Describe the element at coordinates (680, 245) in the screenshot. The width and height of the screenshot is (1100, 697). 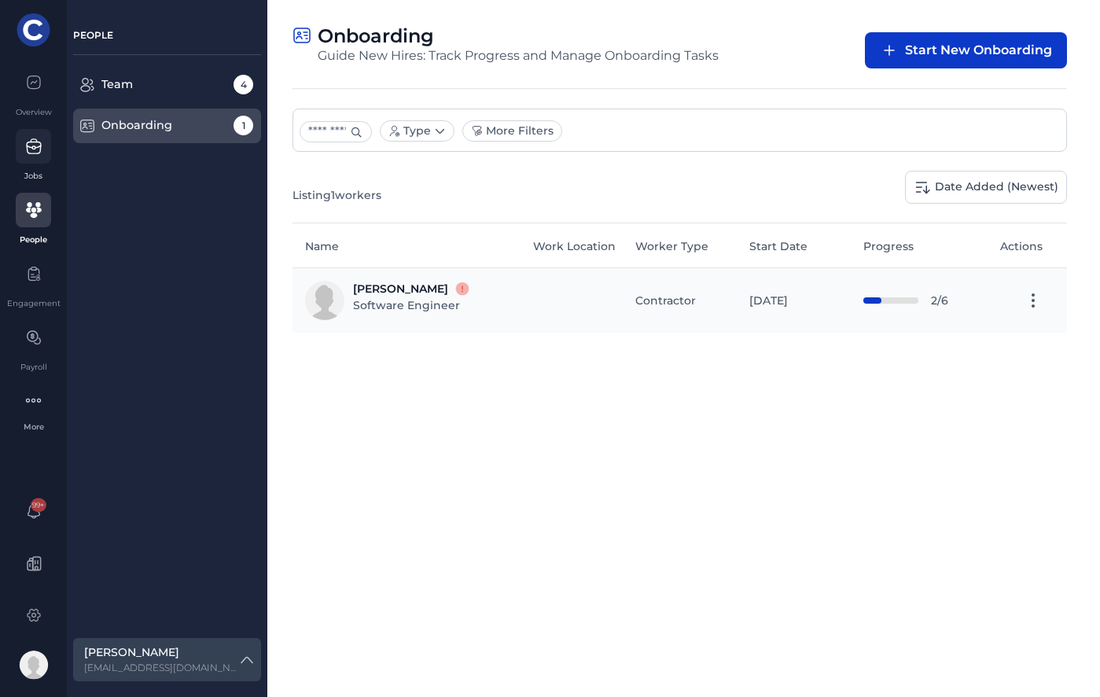
I see `th: Worker Type` at that location.